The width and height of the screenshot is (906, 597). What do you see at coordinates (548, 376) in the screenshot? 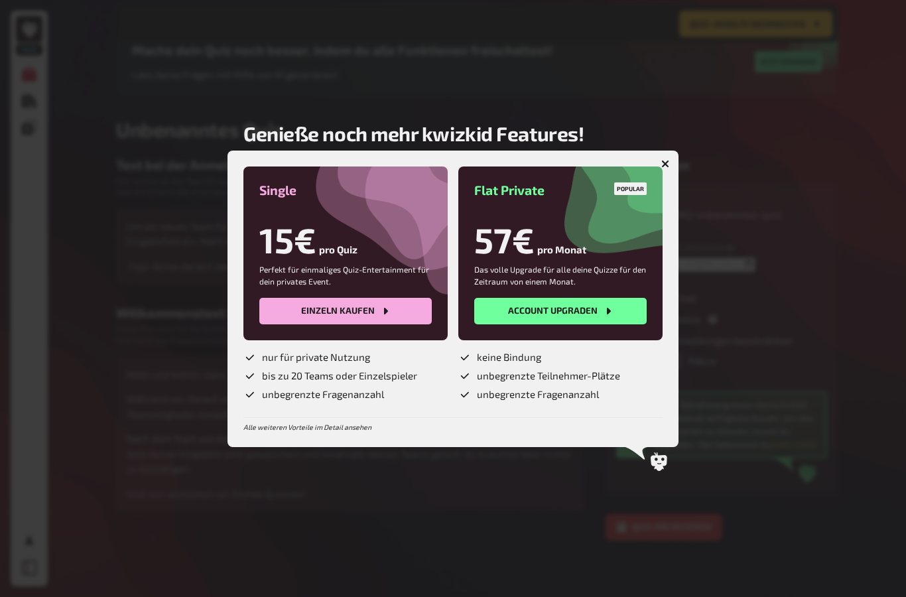
I see `span: unbegrenzte Teilnehmer-Plätze` at bounding box center [548, 376].